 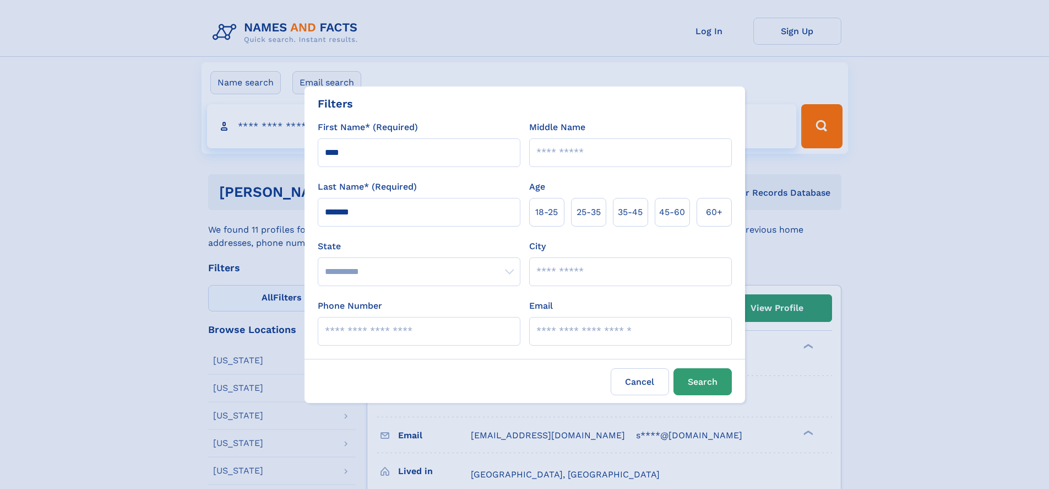 I want to click on span: 35‑45, so click(x=630, y=212).